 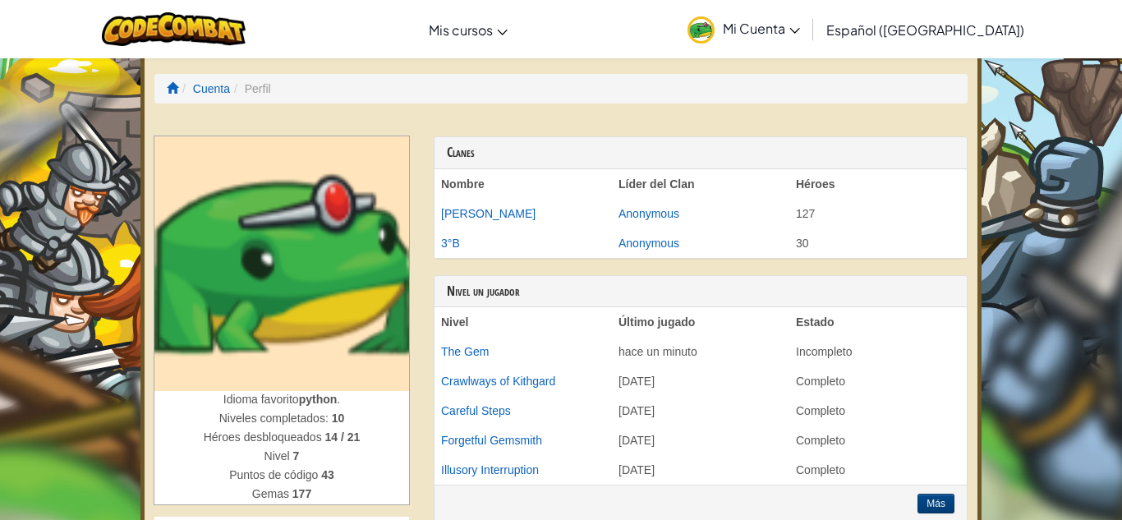 I want to click on a: CodeCombat logo, so click(x=173, y=29).